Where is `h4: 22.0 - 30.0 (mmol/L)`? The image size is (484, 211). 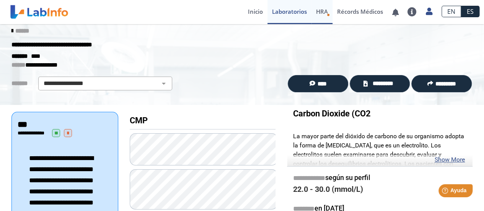 h4: 22.0 - 30.0 (mmol/L) is located at coordinates (380, 189).